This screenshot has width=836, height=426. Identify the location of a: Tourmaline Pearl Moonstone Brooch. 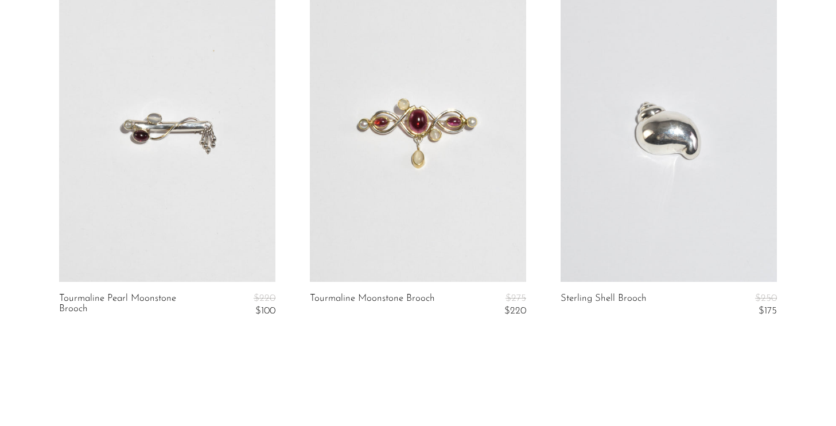
(131, 305).